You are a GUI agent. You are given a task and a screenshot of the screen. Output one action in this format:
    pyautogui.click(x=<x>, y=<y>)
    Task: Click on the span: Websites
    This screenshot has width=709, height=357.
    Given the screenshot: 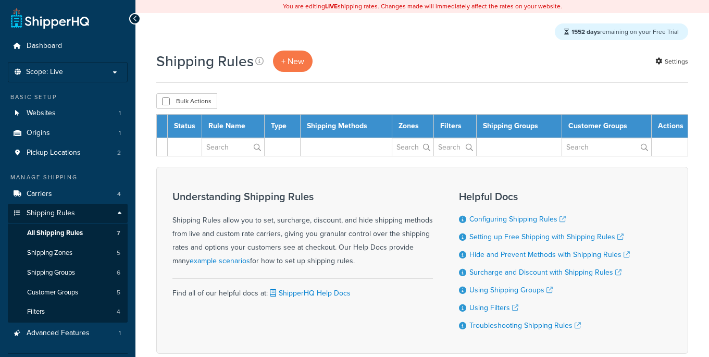 What is the action you would take?
    pyautogui.click(x=41, y=113)
    